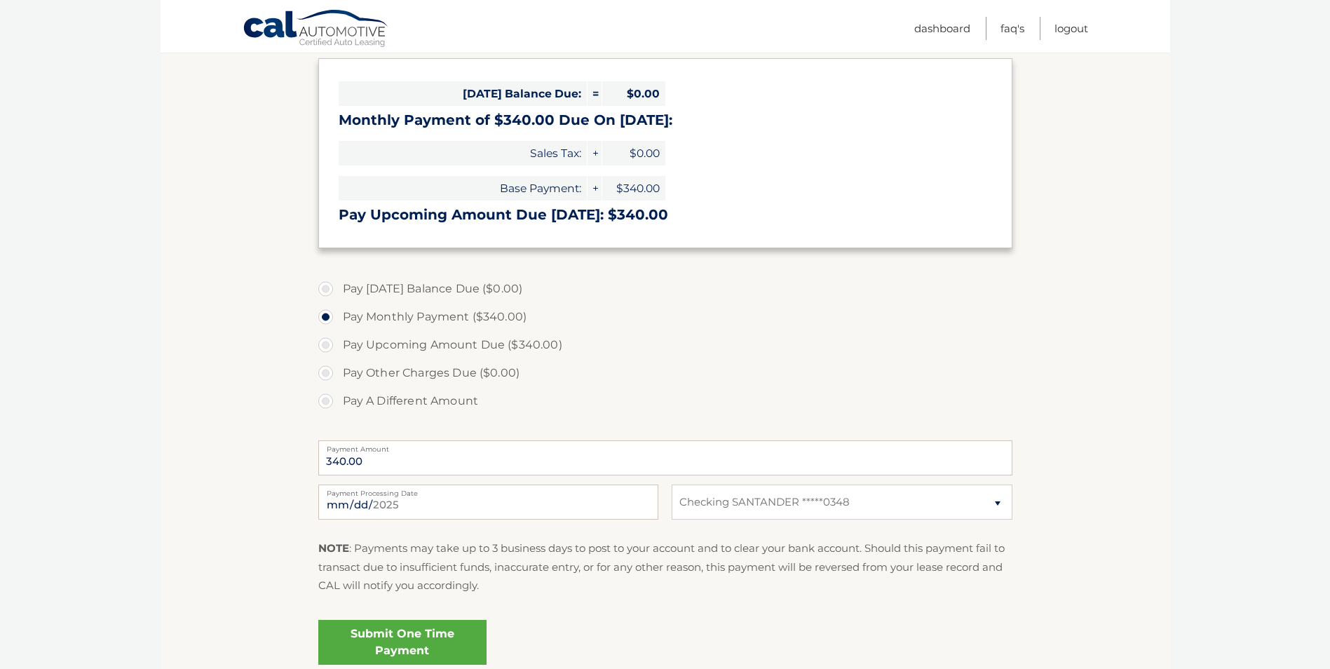 The height and width of the screenshot is (669, 1330). What do you see at coordinates (316, 29) in the screenshot?
I see `a: Cal Automotive` at bounding box center [316, 29].